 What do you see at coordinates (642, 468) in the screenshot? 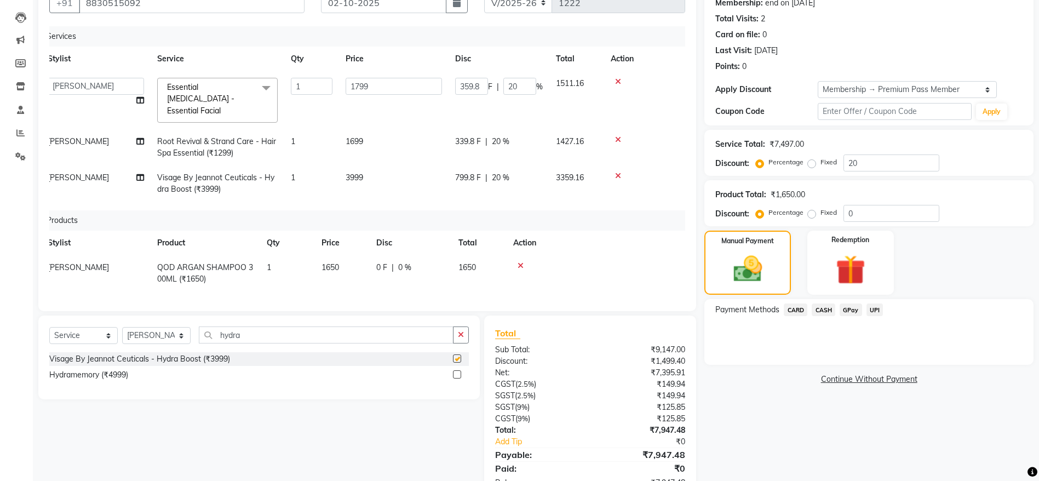
I see `div: ₹0` at bounding box center [642, 468].